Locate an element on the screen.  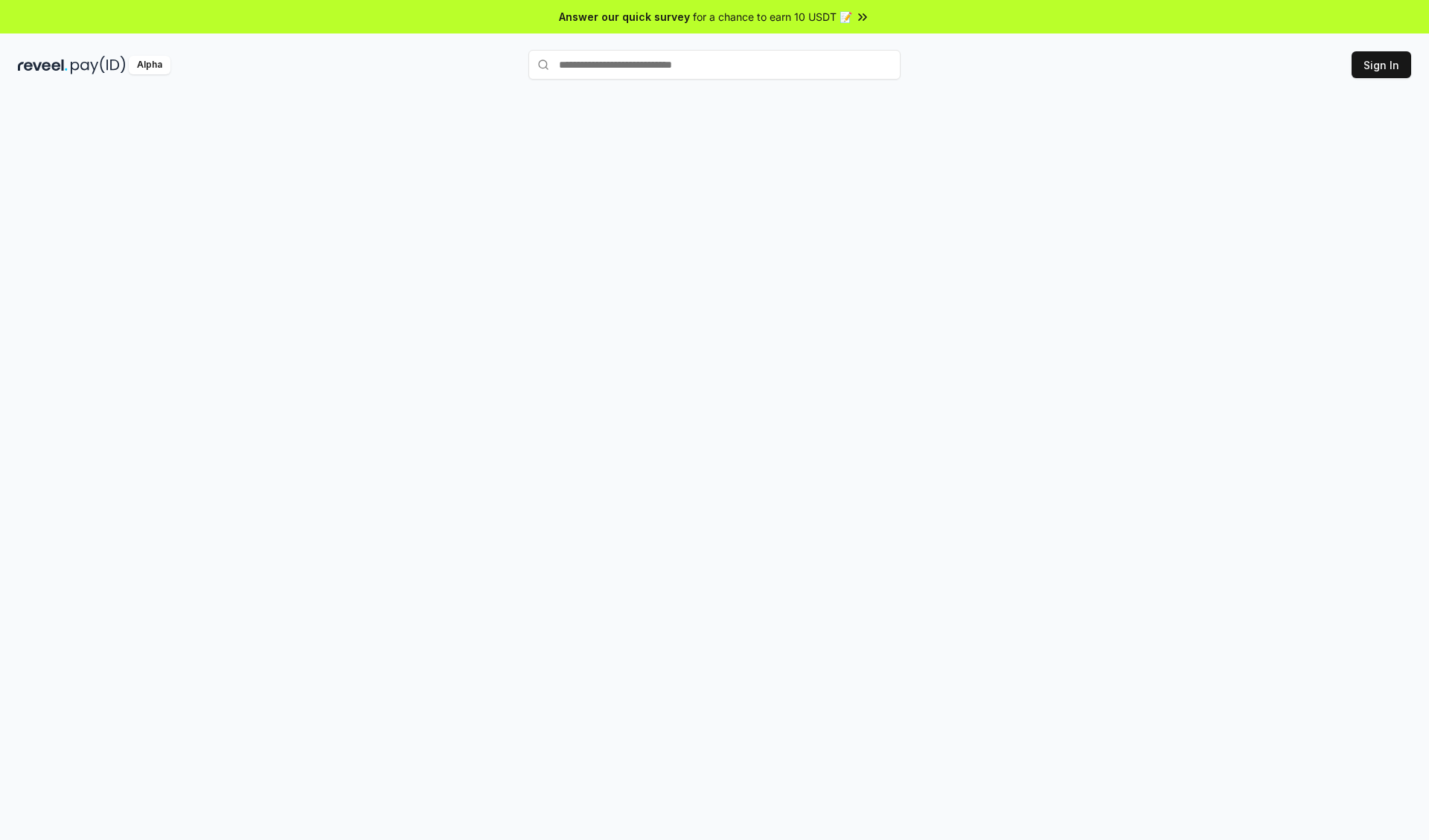
img: reveel_dark is located at coordinates (43, 65).